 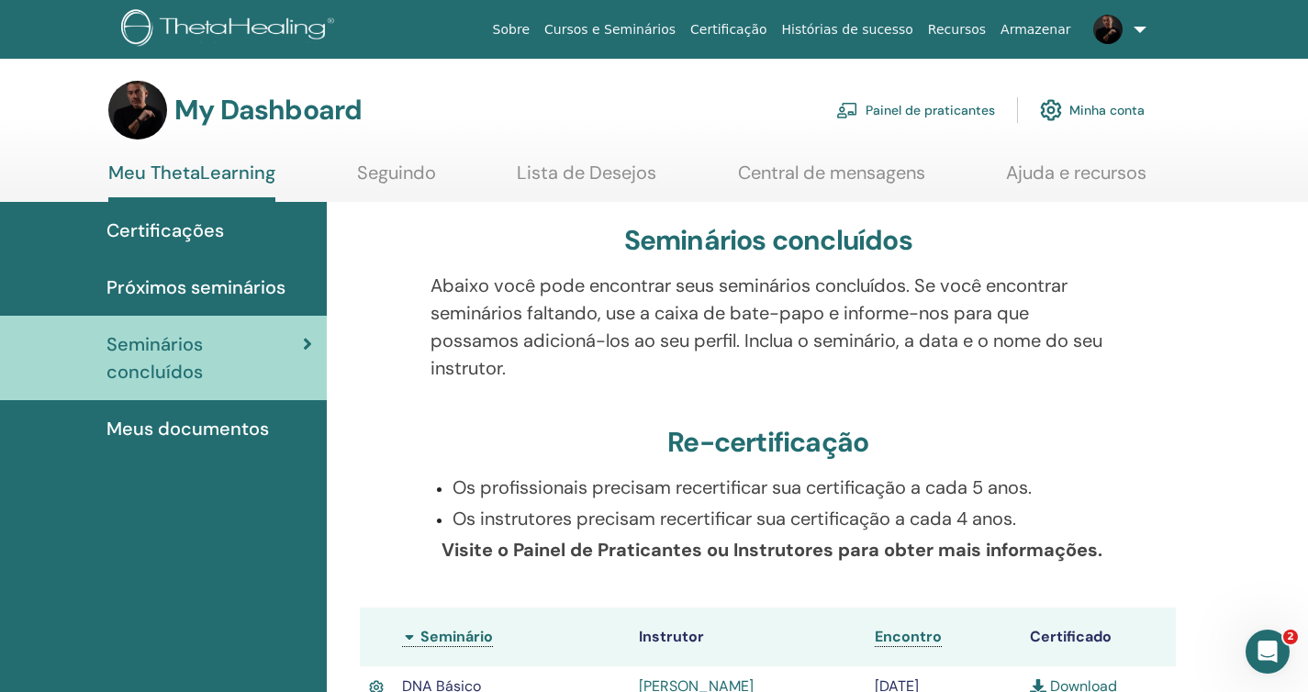 I want to click on span: Seminários concluídos, so click(x=205, y=358).